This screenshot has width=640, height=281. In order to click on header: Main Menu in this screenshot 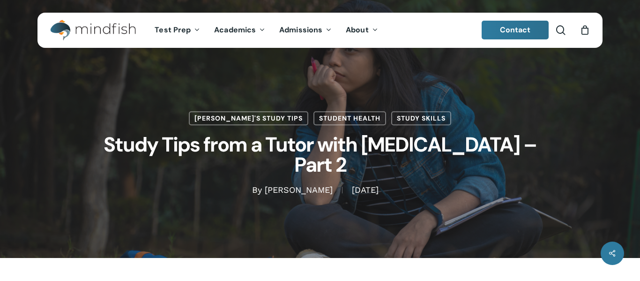, I will do `click(320, 30)`.